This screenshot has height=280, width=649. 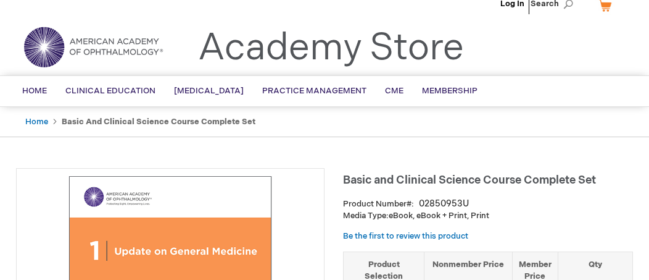 I want to click on span: Basic and Clinical Science Course Complete Set, so click(x=470, y=180).